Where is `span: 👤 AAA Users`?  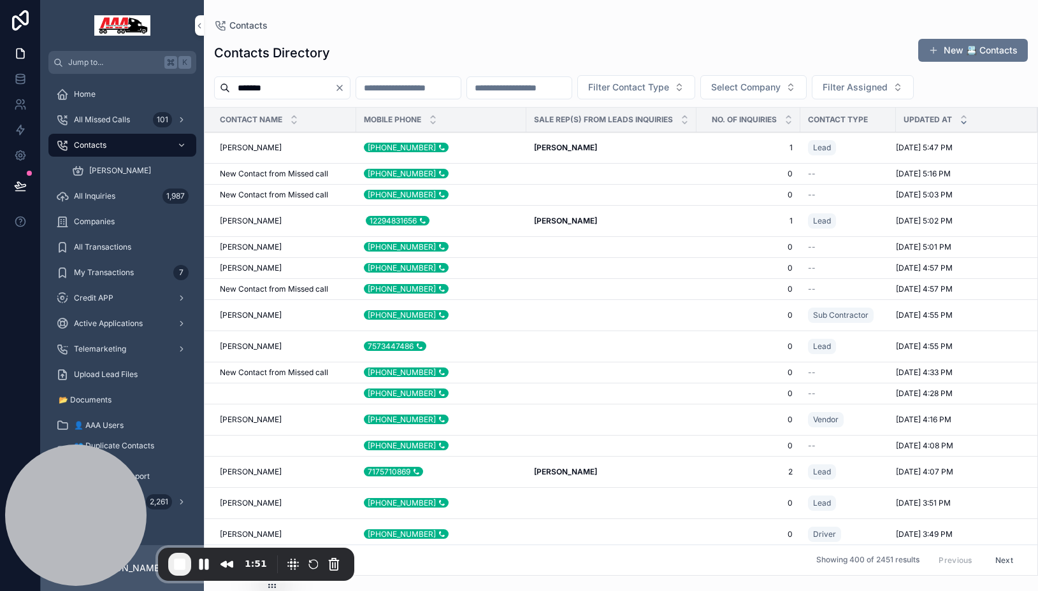
span: 👤 AAA Users is located at coordinates (99, 426).